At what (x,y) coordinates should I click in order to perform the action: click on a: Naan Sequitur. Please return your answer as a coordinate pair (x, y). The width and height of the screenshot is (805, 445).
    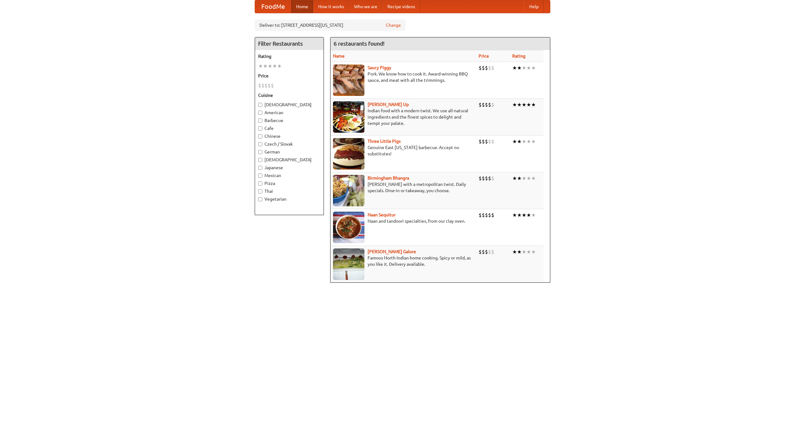
    Looking at the image, I should click on (382, 215).